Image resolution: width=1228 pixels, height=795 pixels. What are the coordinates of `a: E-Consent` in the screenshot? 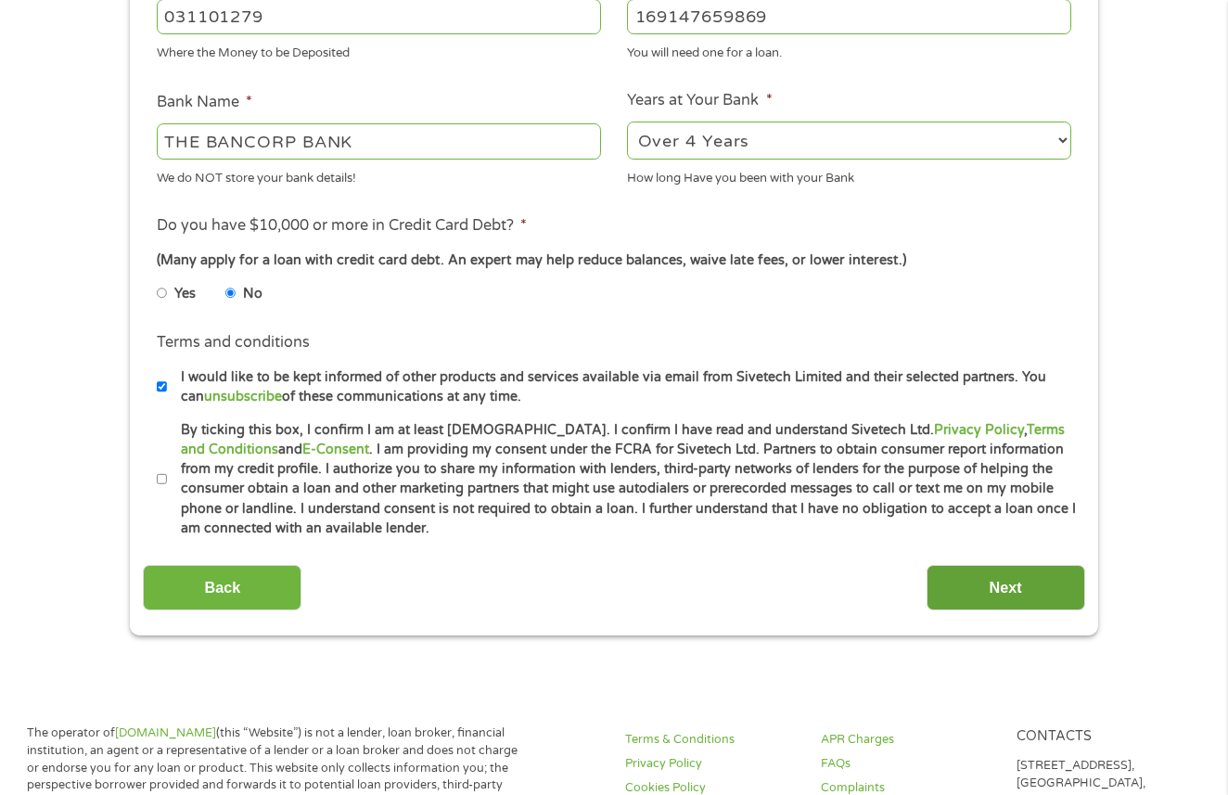 It's located at (336, 449).